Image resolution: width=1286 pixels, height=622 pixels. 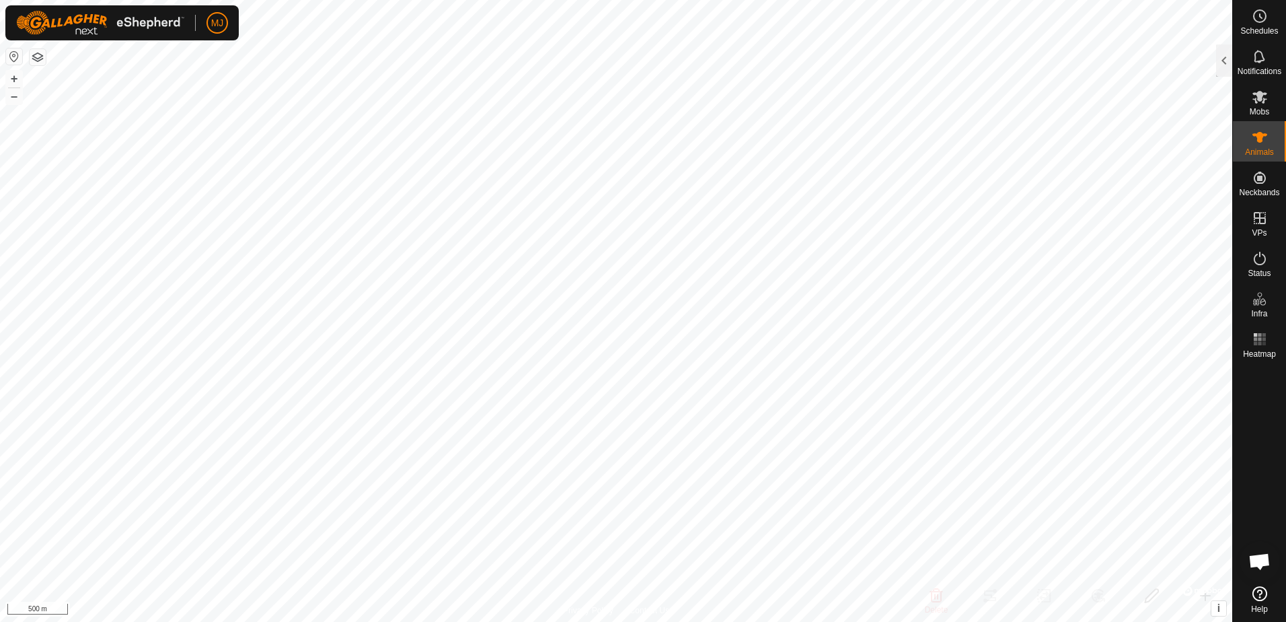 What do you see at coordinates (649, 610) in the screenshot?
I see `a: Contact Us` at bounding box center [649, 610].